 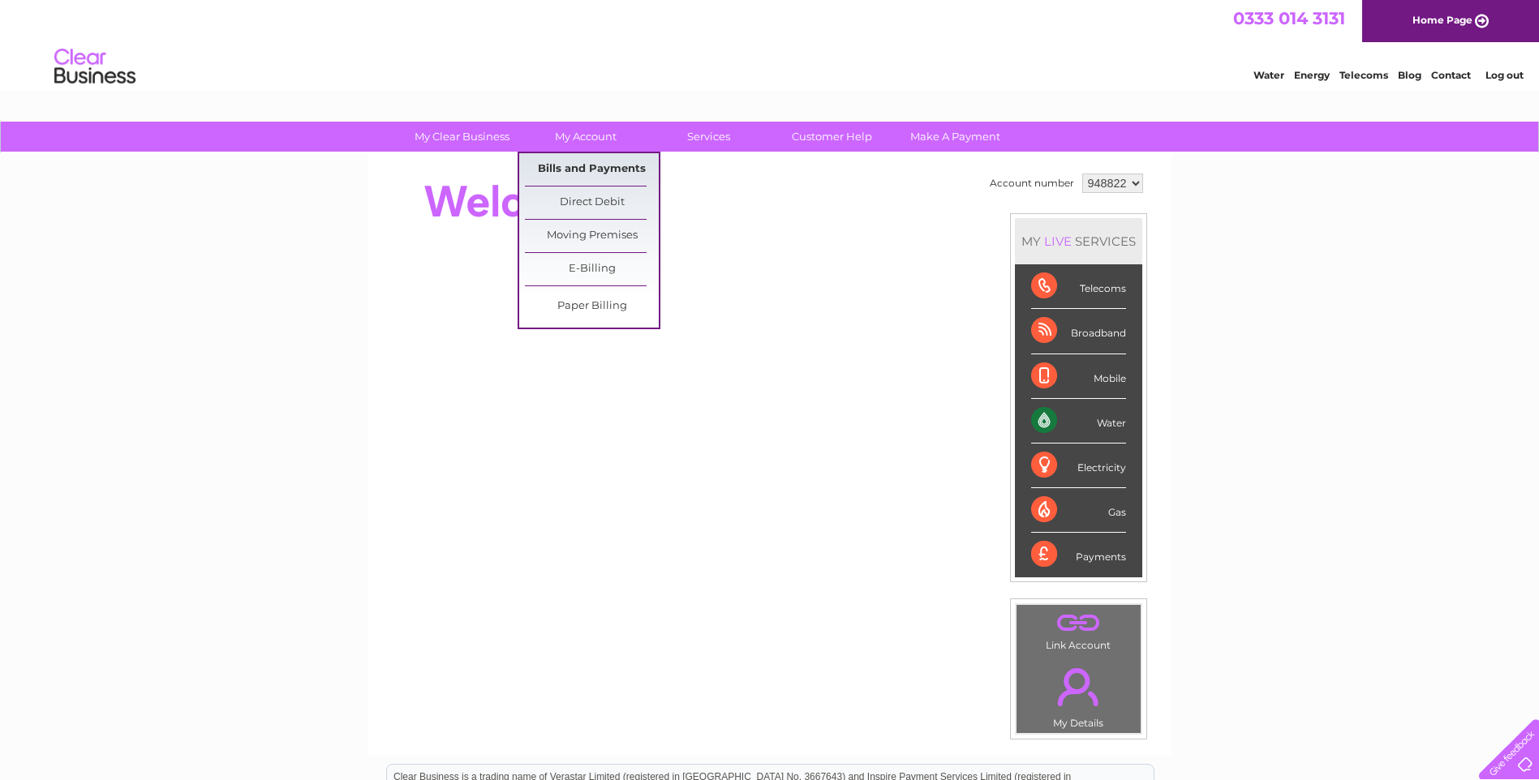 I want to click on a: Customer Help, so click(x=831, y=136).